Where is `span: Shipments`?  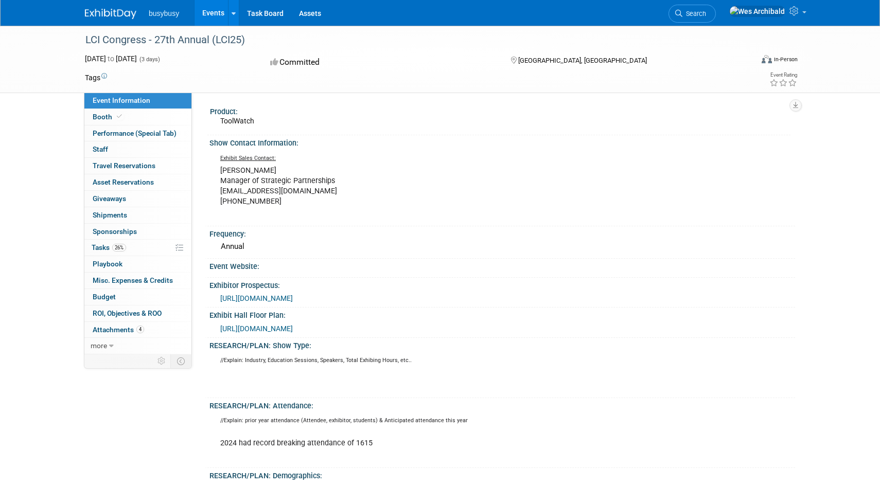 span: Shipments is located at coordinates (110, 215).